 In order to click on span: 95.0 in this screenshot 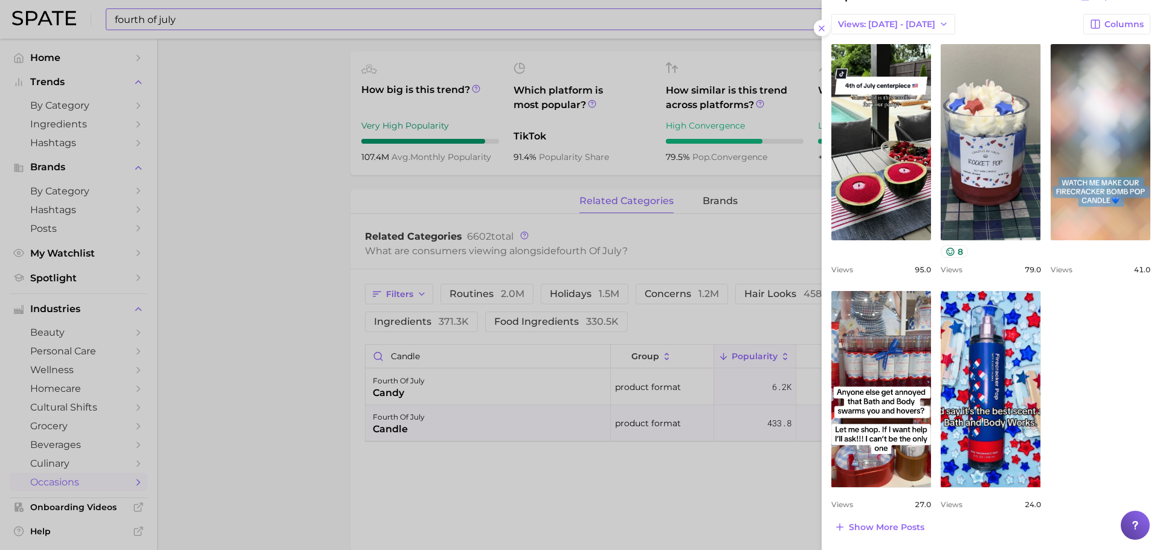, I will do `click(923, 270)`.